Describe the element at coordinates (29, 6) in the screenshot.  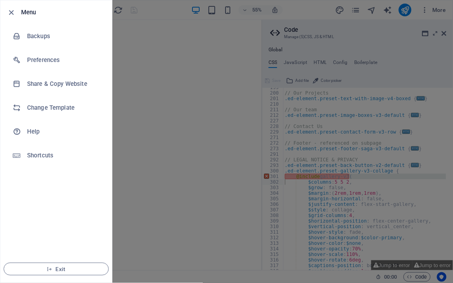
I see `a: Skip to main content` at that location.